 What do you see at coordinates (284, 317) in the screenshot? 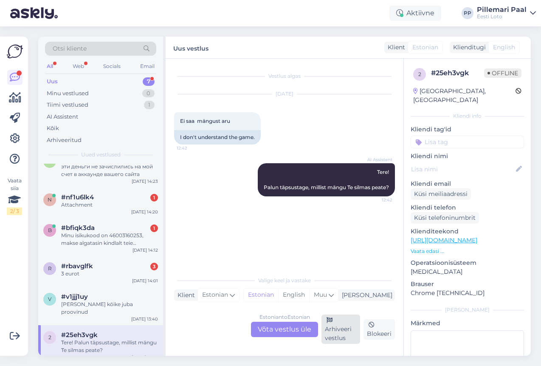
I see `div: Estonian to Estonian` at bounding box center [284, 317].